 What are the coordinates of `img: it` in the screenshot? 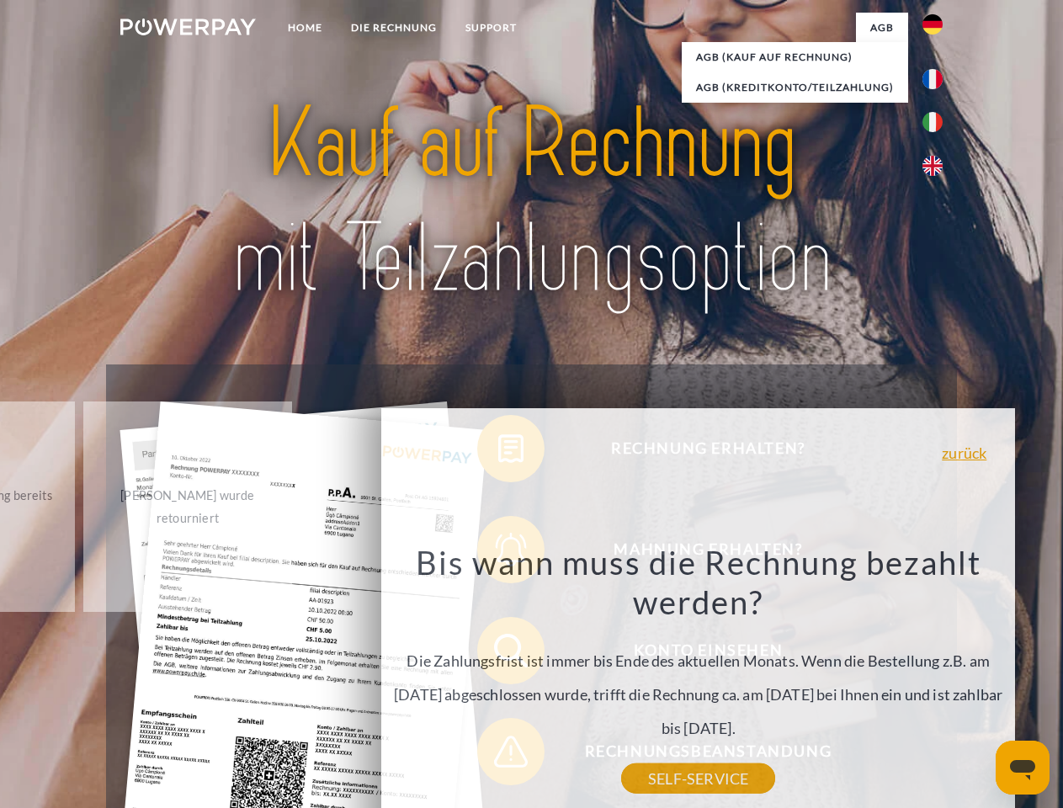 It's located at (932, 122).